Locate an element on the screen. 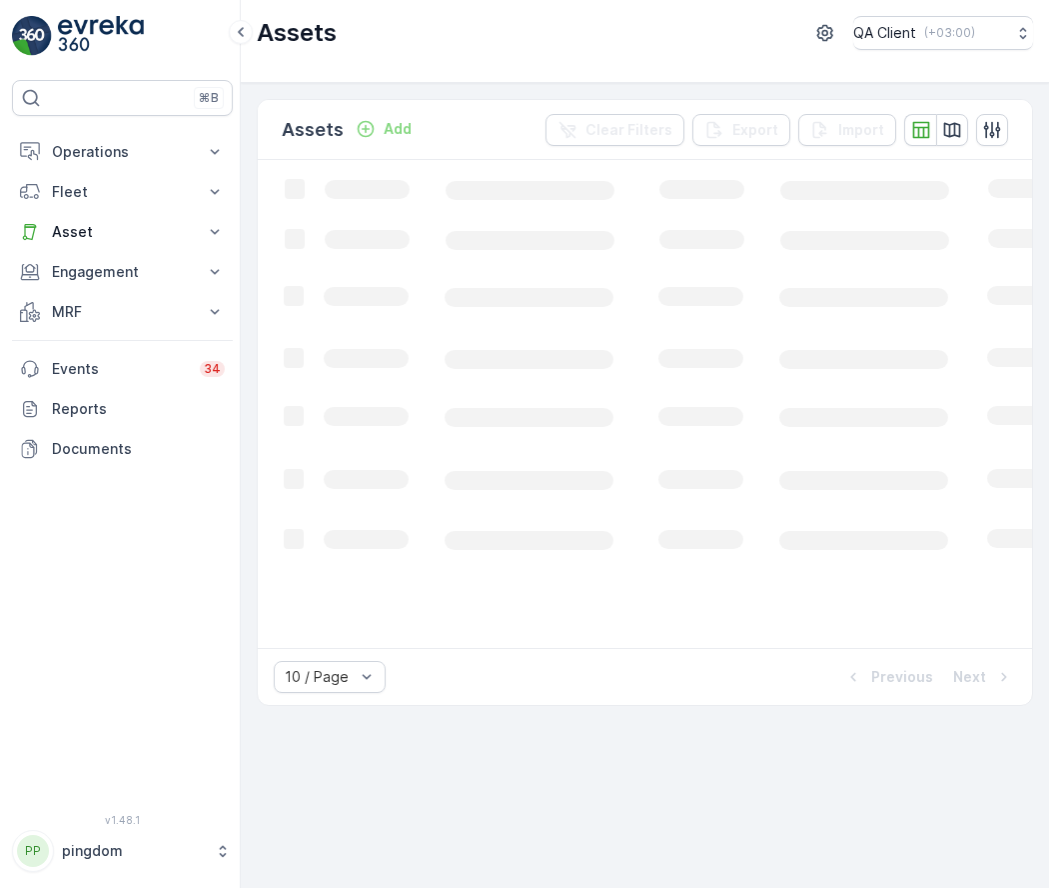 The image size is (1049, 888). button: Clear Filters is located at coordinates (615, 130).